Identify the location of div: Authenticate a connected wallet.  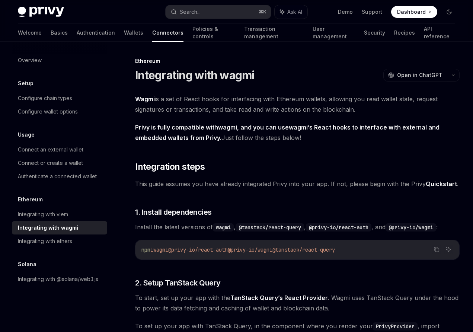
(57, 176).